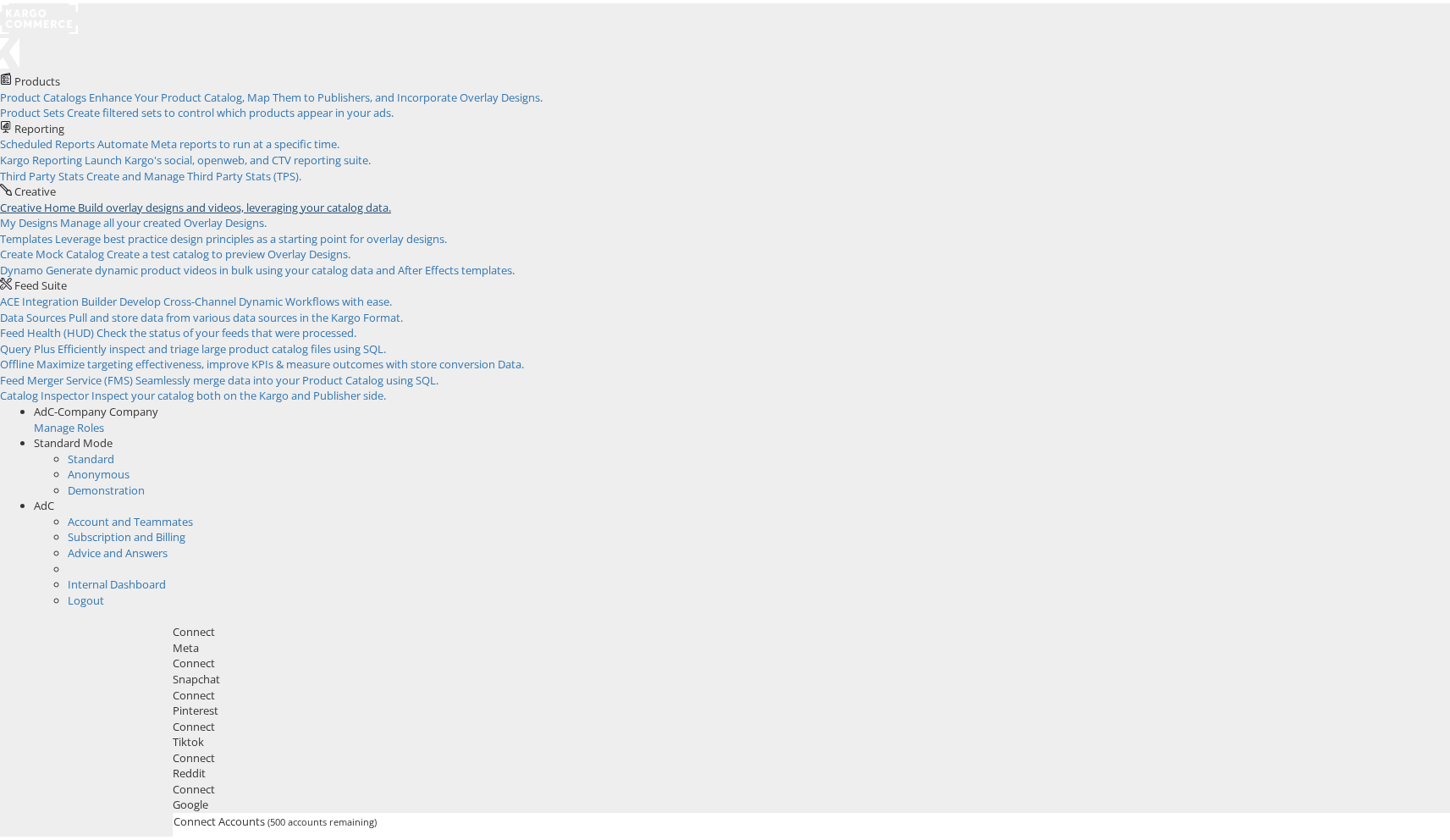  What do you see at coordinates (239, 392) in the screenshot?
I see `span: Inspect your catalog both on the Kargo and Publisher side.` at bounding box center [239, 392].